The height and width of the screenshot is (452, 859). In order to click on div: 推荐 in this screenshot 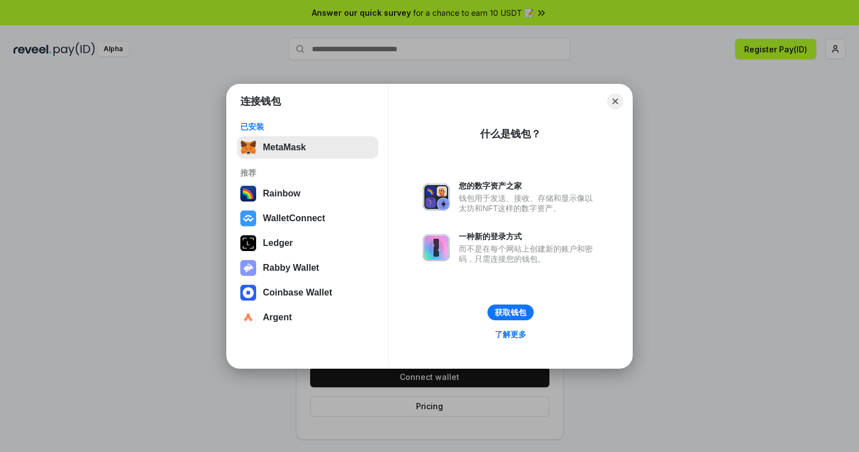, I will do `click(307, 173)`.